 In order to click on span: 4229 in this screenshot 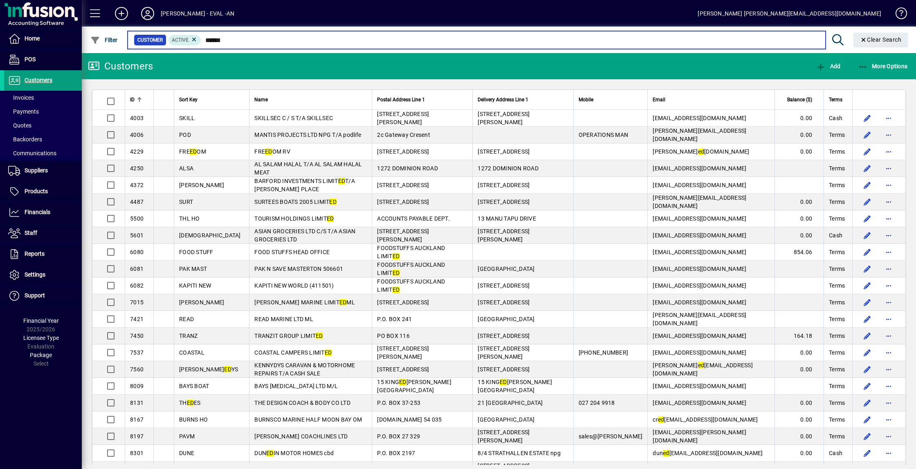, I will do `click(137, 152)`.